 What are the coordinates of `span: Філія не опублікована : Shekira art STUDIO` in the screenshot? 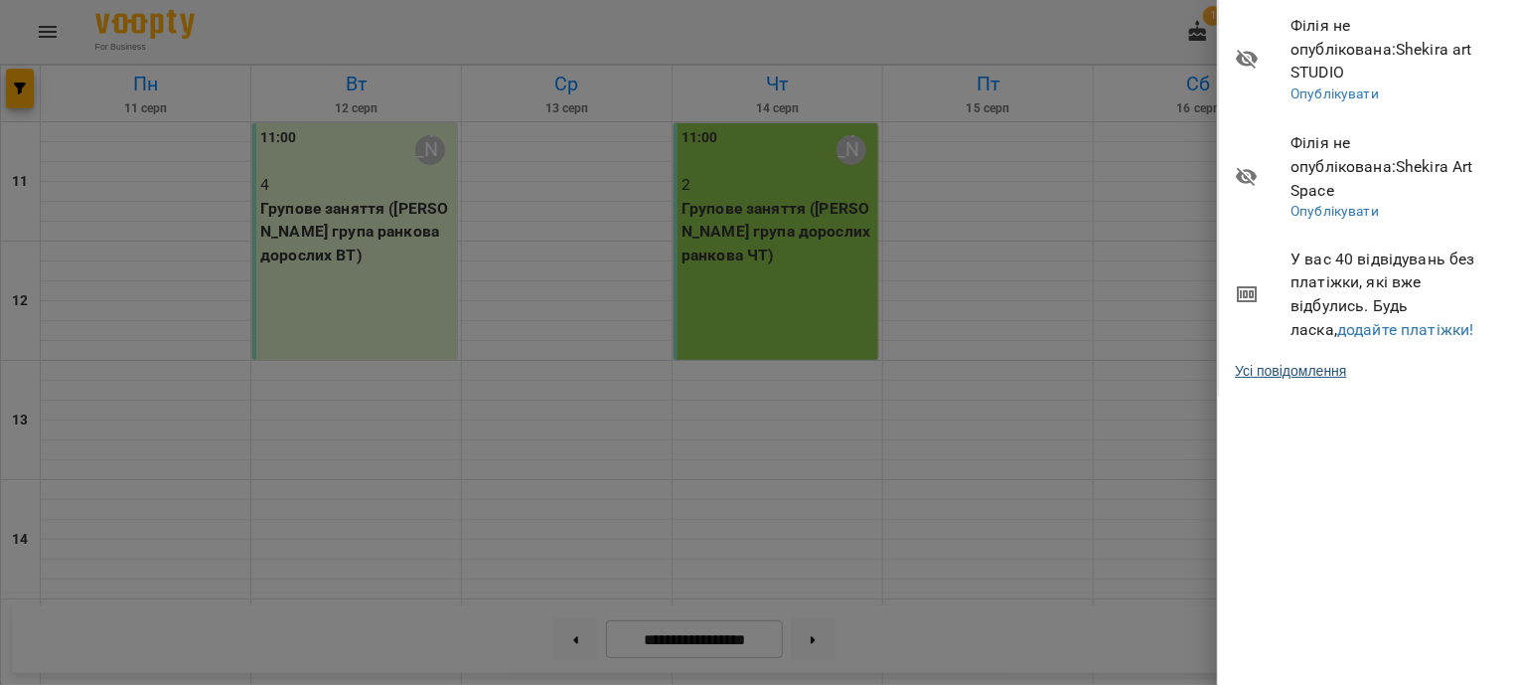 It's located at (1395, 49).